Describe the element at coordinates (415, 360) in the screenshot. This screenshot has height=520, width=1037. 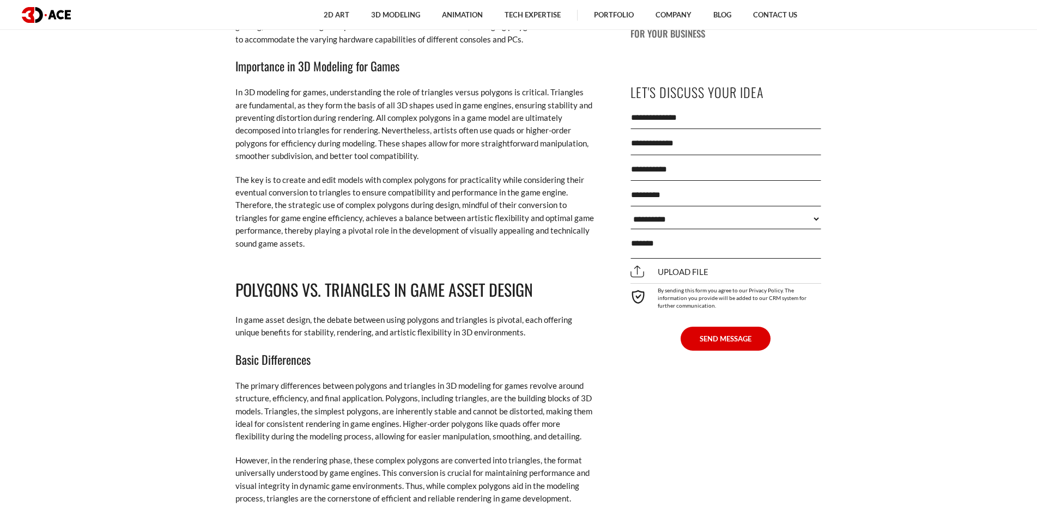
I see `h3: Basic Differences` at that location.